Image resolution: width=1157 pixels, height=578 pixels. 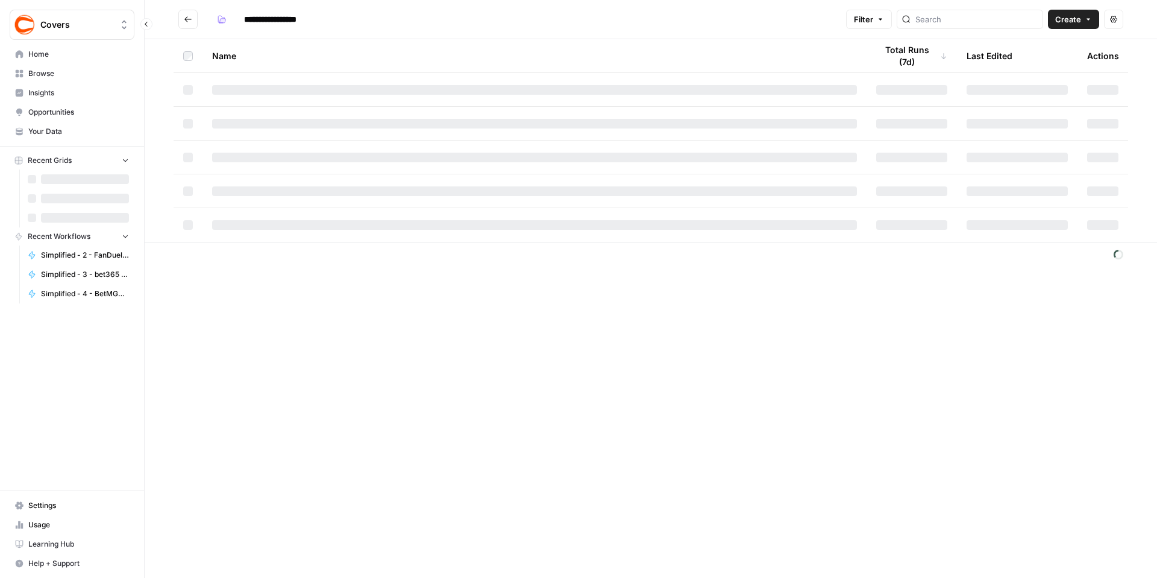 I want to click on button: Recent Grids, so click(x=72, y=160).